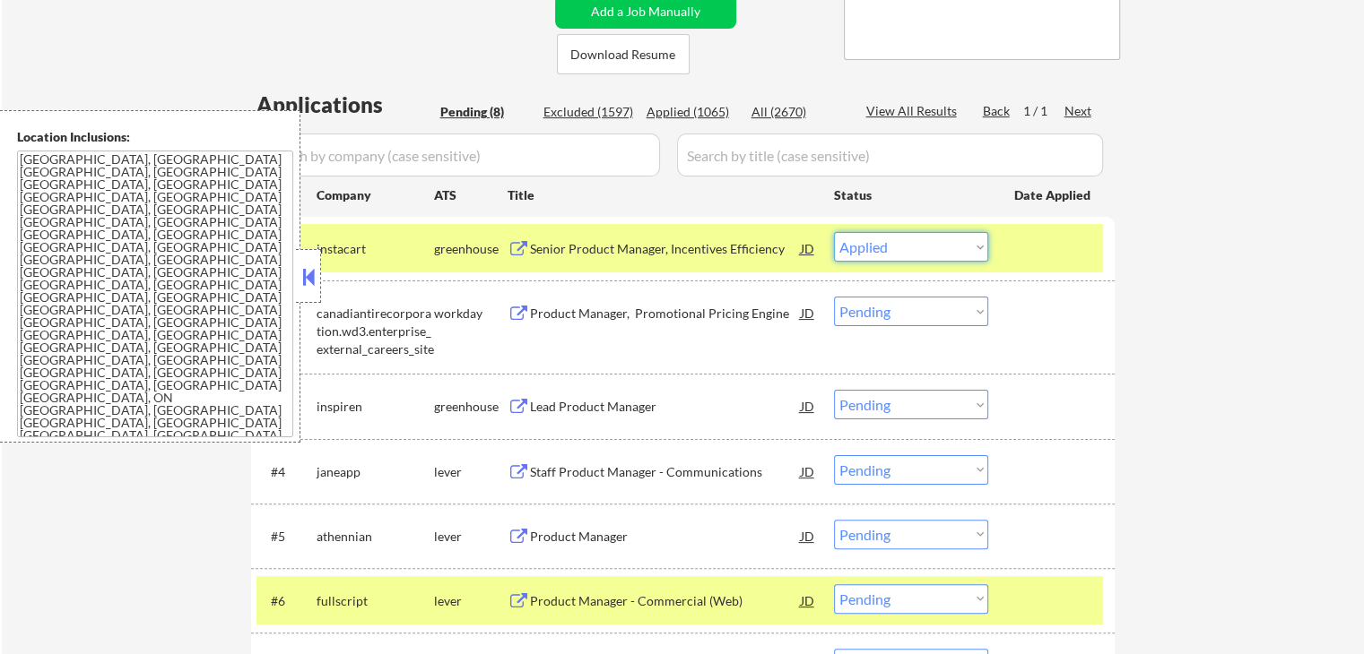  What do you see at coordinates (665, 537) in the screenshot?
I see `div: Product Manager` at bounding box center [665, 537].